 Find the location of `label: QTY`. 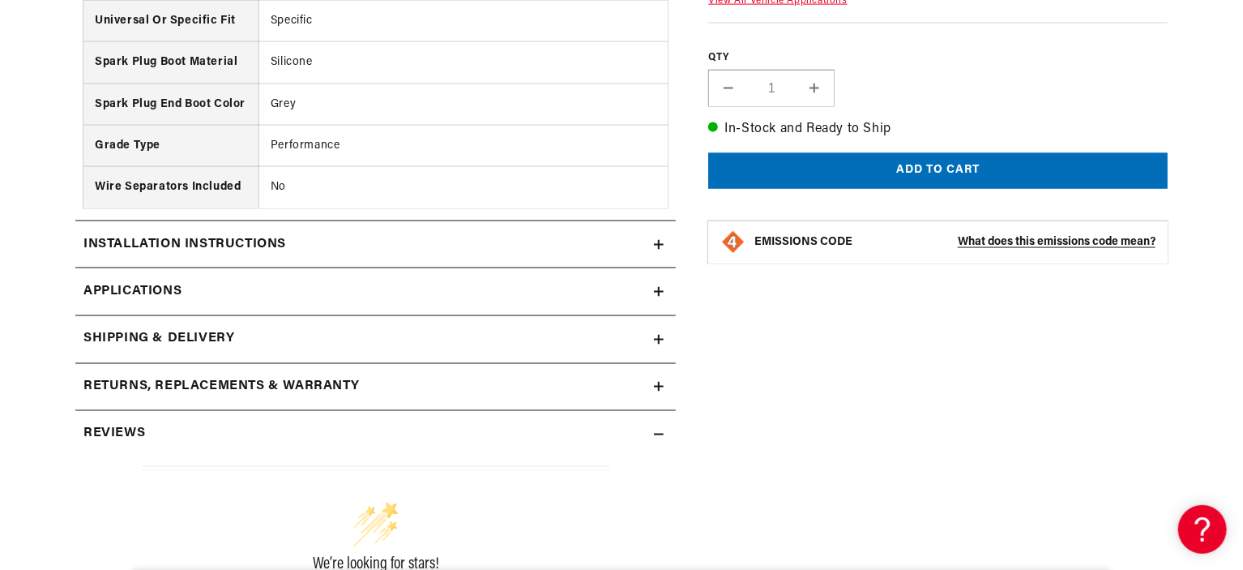

label: QTY is located at coordinates (937, 58).